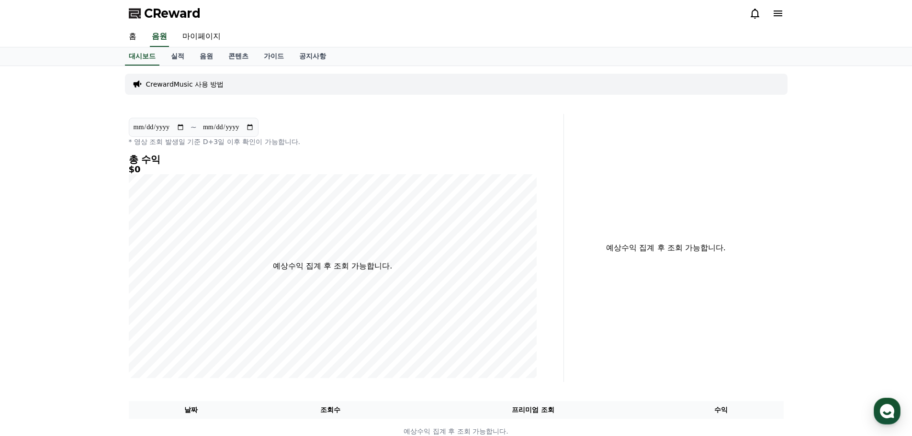  I want to click on a: 공지사항, so click(313, 56).